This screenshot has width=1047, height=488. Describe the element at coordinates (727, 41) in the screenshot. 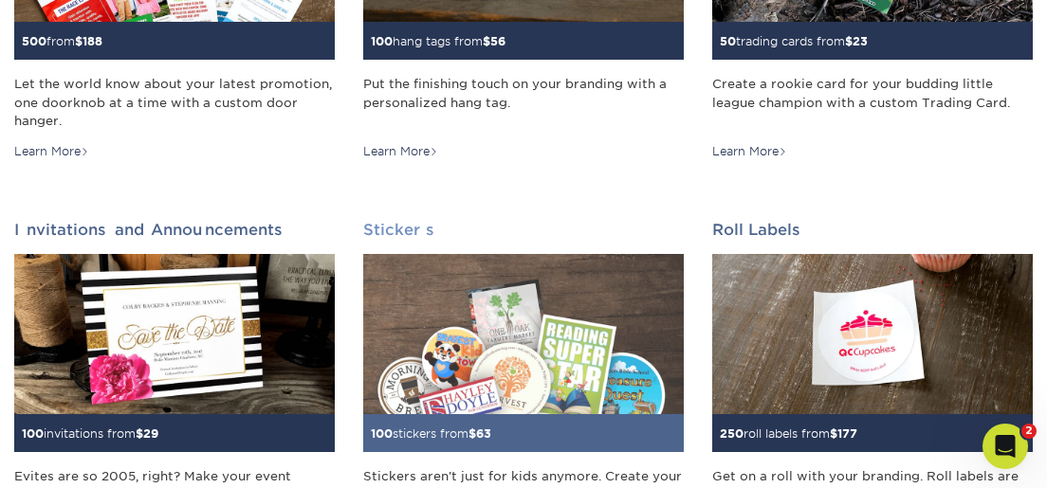

I see `span: 50` at that location.